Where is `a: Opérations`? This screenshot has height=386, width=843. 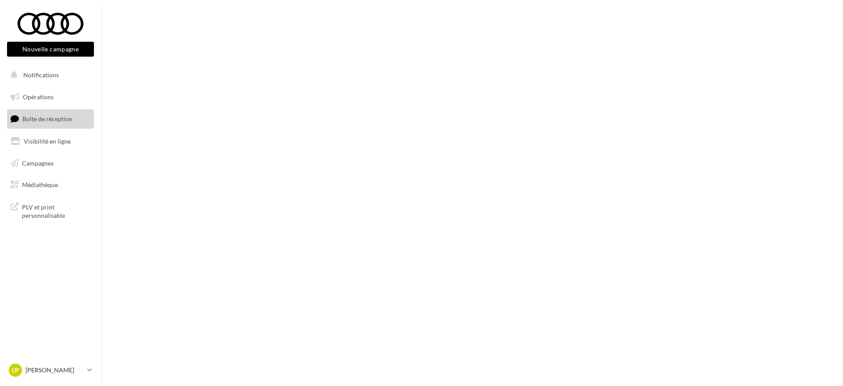 a: Opérations is located at coordinates (51, 97).